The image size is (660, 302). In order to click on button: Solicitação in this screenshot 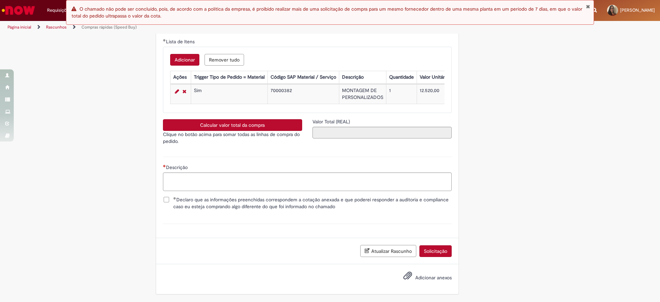, I will do `click(436, 251)`.